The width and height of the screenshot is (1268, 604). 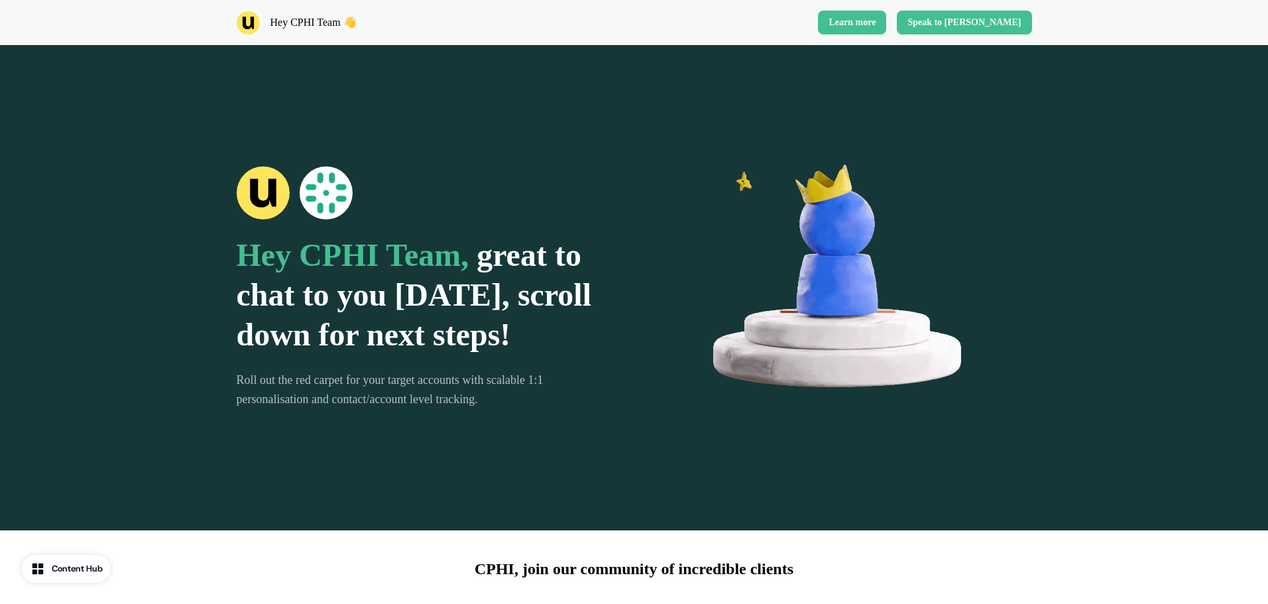 I want to click on p: Hey CPHI Team 👋, so click(x=314, y=23).